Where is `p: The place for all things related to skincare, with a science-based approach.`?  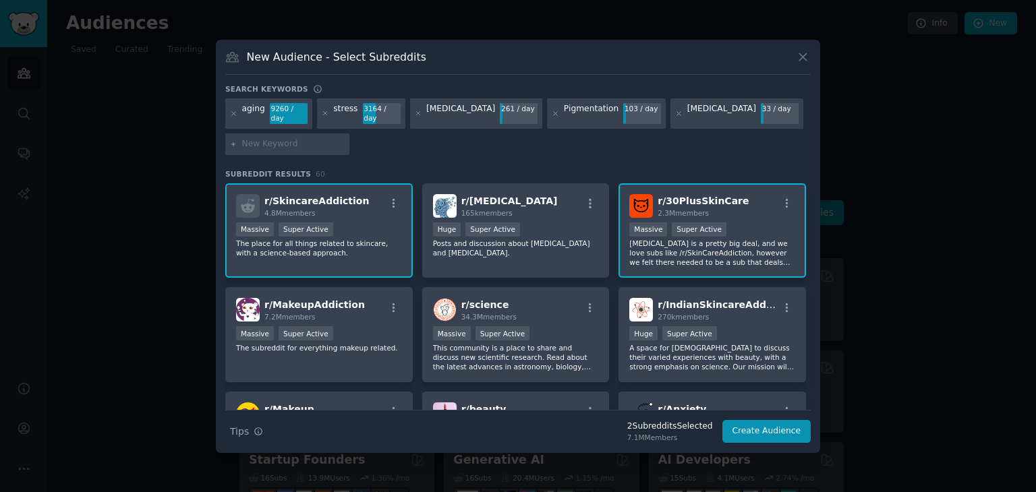
p: The place for all things related to skincare, with a science-based approach. is located at coordinates (319, 248).